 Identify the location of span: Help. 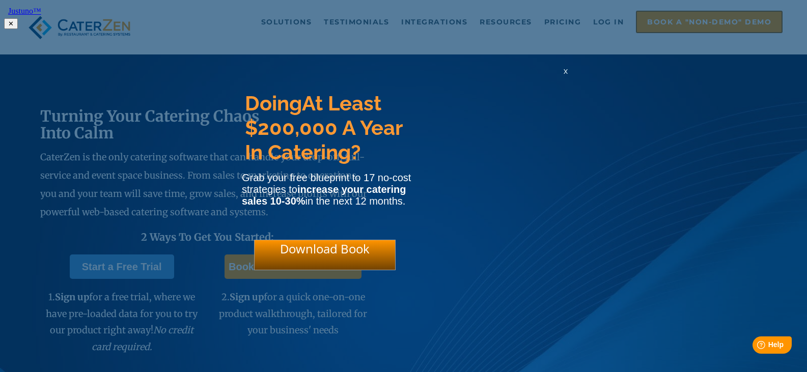
(60, 12).